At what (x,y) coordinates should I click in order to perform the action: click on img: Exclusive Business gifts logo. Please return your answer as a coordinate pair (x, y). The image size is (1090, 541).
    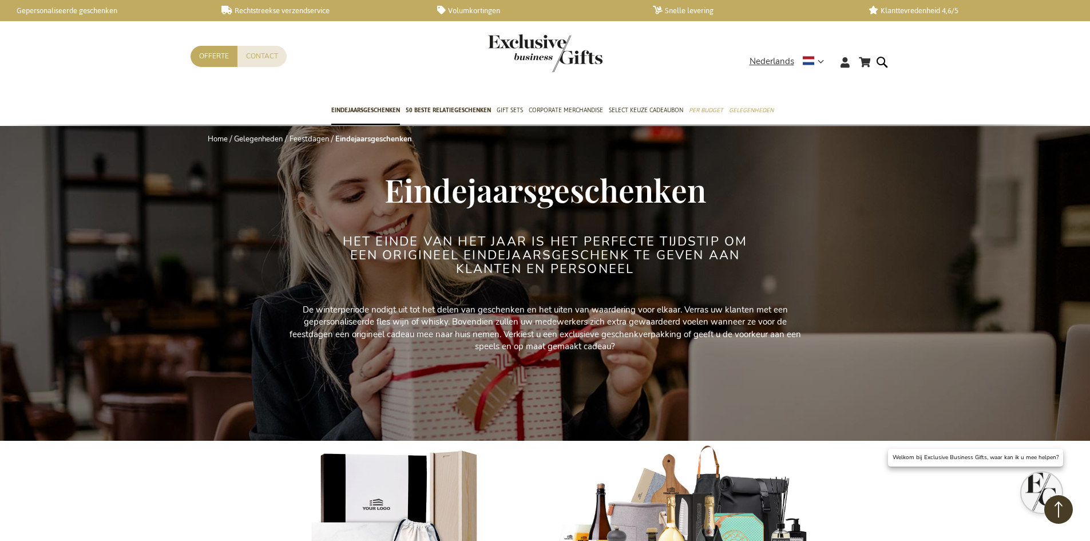
    Looking at the image, I should click on (545, 53).